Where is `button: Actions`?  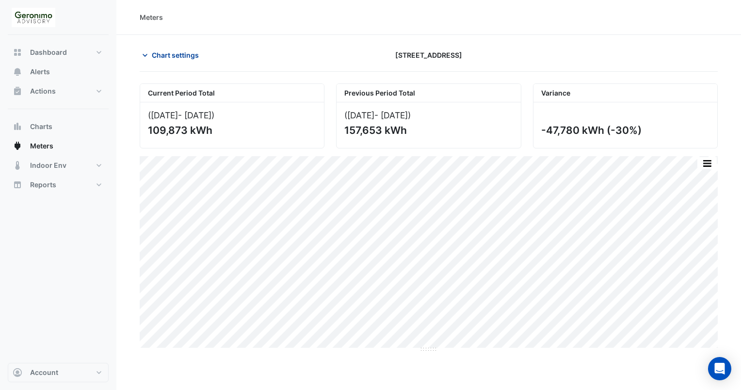 button: Actions is located at coordinates (58, 91).